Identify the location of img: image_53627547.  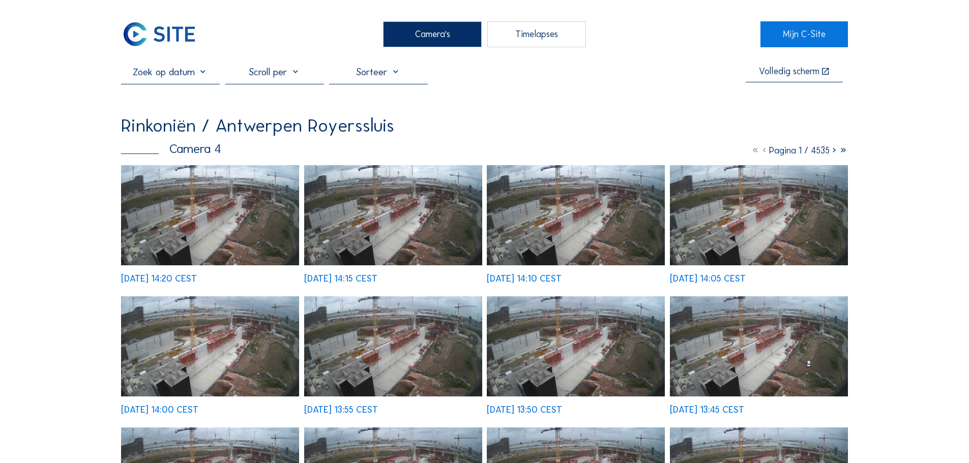
(393, 346).